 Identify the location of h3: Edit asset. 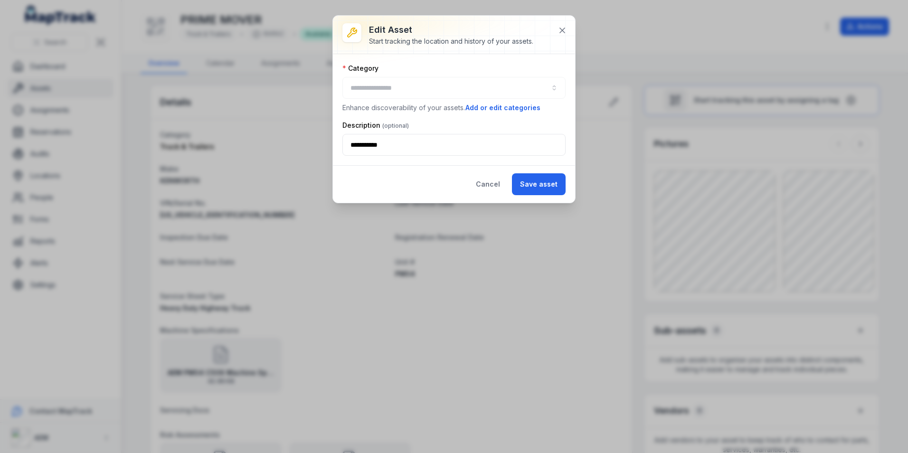
(451, 30).